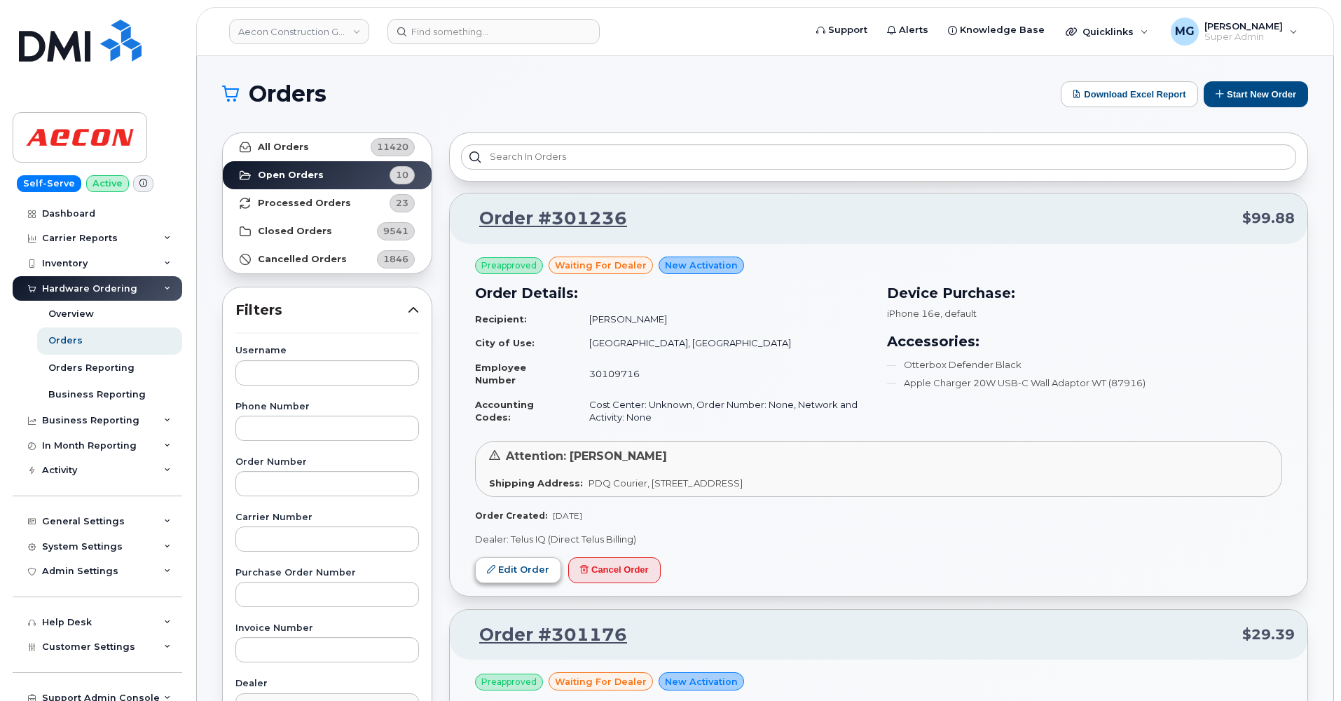 This screenshot has height=701, width=1341. What do you see at coordinates (402, 174) in the screenshot?
I see `span: 10` at bounding box center [402, 174].